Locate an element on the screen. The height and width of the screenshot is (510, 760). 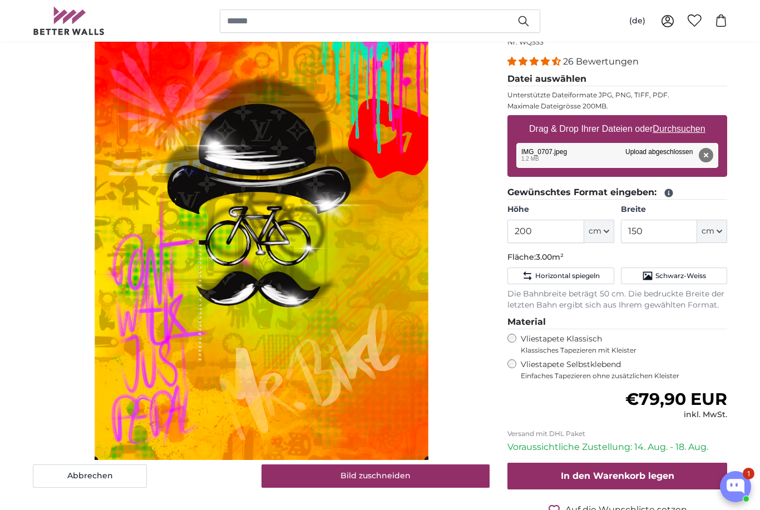
span: In den Warenkorb legen is located at coordinates (617, 475).